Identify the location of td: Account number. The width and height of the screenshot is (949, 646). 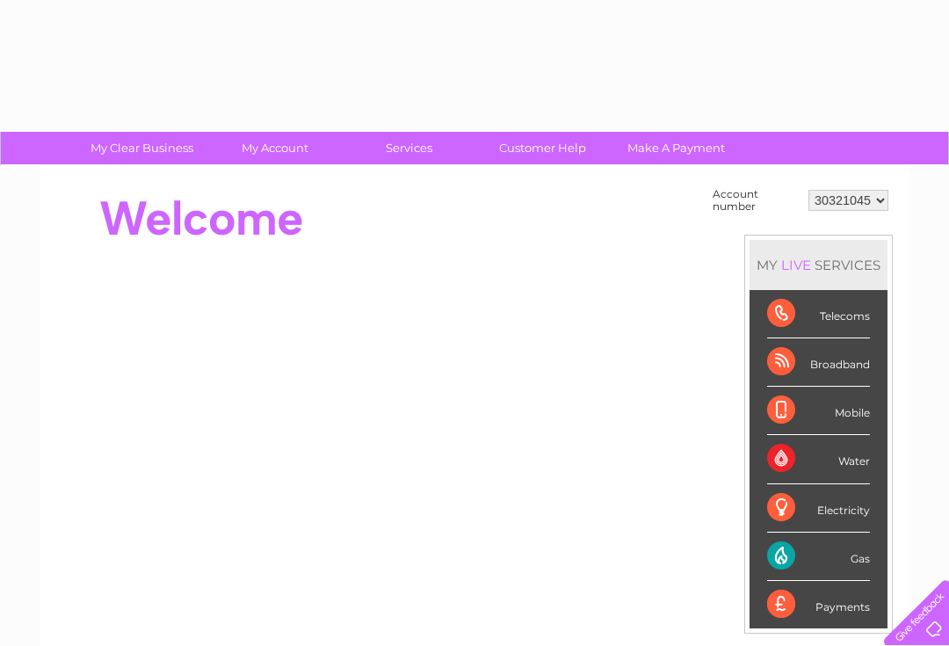
(755, 200).